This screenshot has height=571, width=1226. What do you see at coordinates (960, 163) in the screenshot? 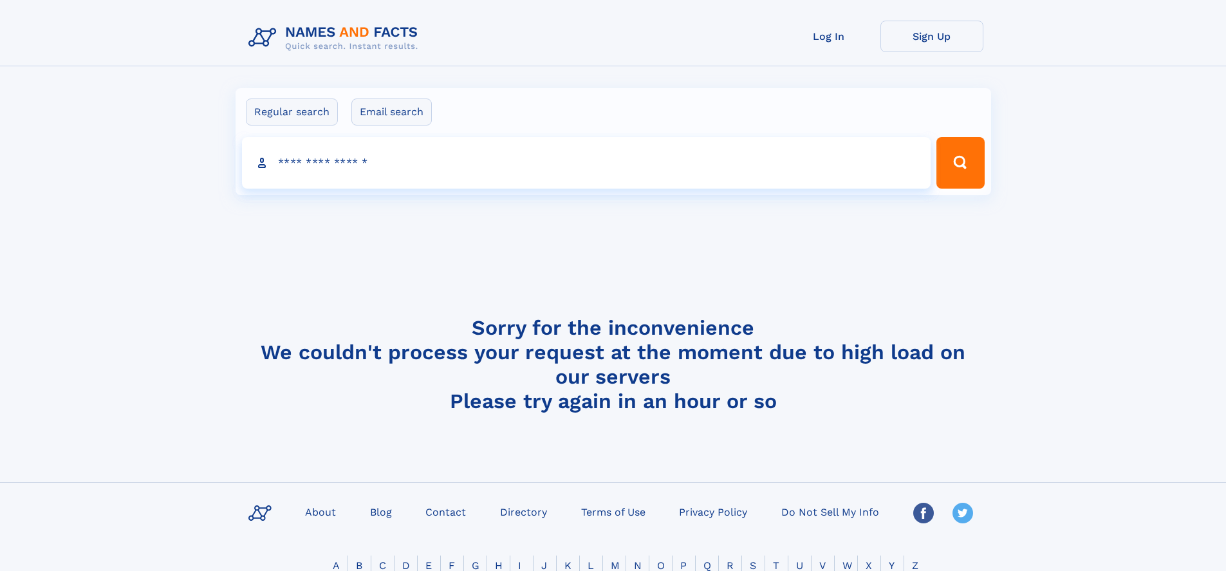
I see `button: Search Button` at bounding box center [960, 163].